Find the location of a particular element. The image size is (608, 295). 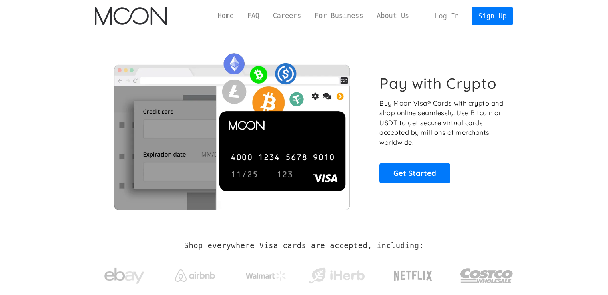

img: Walmart is located at coordinates (266, 276).